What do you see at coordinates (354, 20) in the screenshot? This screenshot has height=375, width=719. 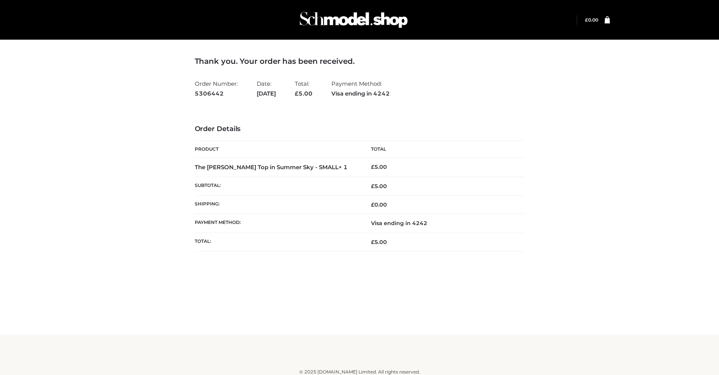 I see `a: Schmodel Admin 964` at bounding box center [354, 20].